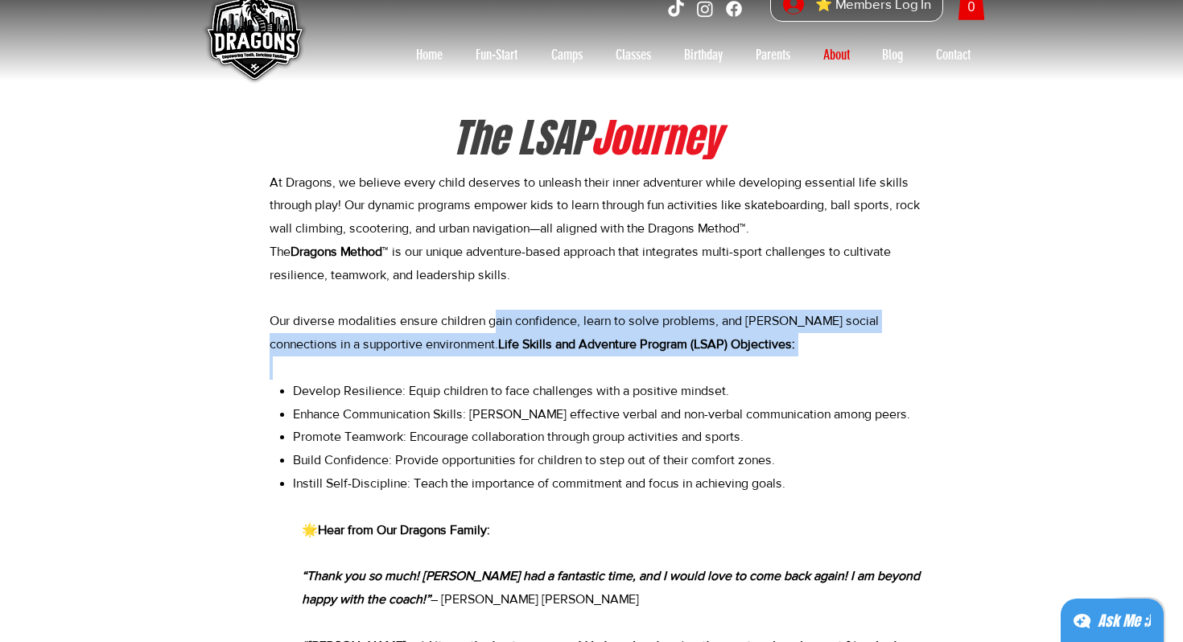  What do you see at coordinates (703, 55) in the screenshot?
I see `a: Birthday` at bounding box center [703, 55].